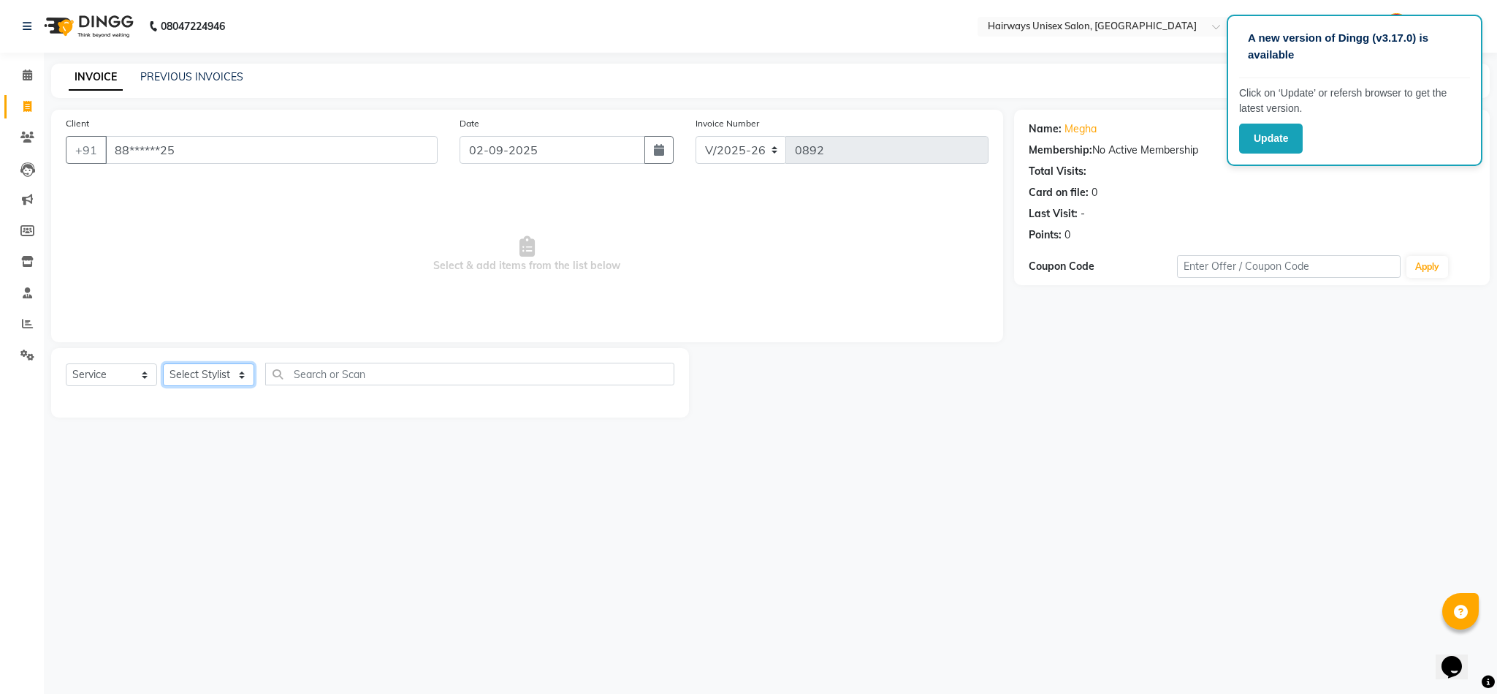 This screenshot has width=1497, height=694. Describe the element at coordinates (1045, 235) in the screenshot. I see `div: Points:` at that location.